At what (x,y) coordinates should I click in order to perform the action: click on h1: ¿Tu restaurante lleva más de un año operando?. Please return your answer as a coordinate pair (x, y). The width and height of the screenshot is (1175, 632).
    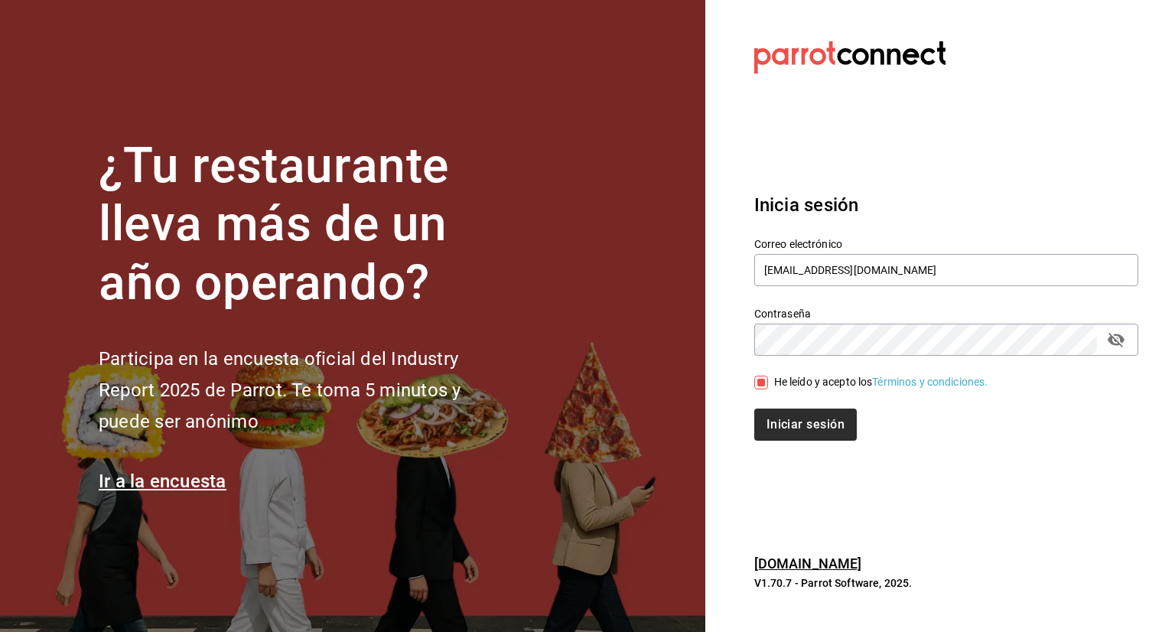
    Looking at the image, I should click on (305, 225).